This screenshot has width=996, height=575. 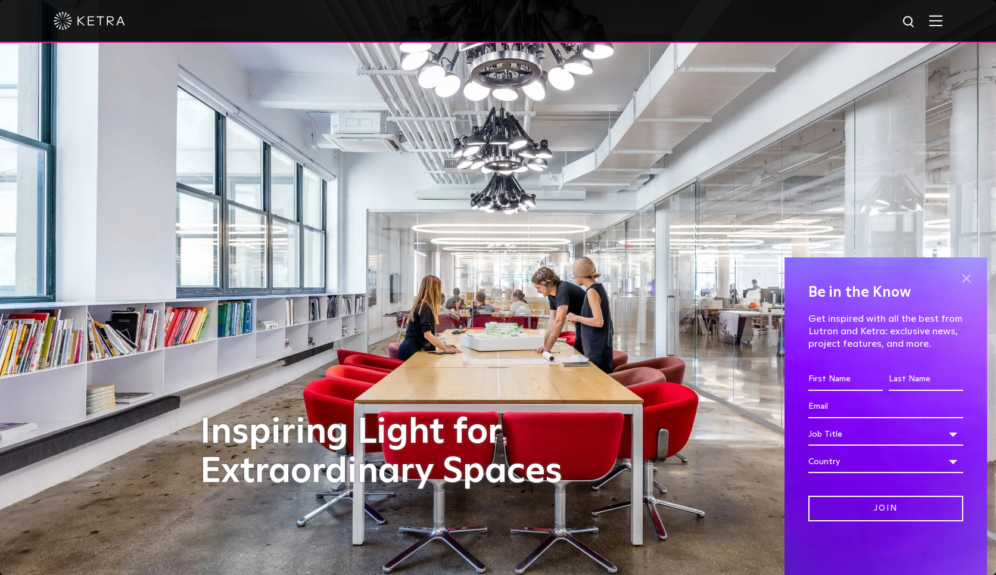 What do you see at coordinates (886, 462) in the screenshot?
I see `div: Country` at bounding box center [886, 462].